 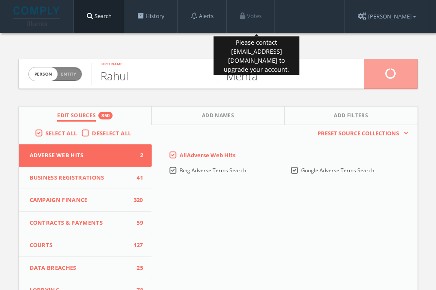 What do you see at coordinates (80, 245) in the screenshot?
I see `span: Courts` at bounding box center [80, 245].